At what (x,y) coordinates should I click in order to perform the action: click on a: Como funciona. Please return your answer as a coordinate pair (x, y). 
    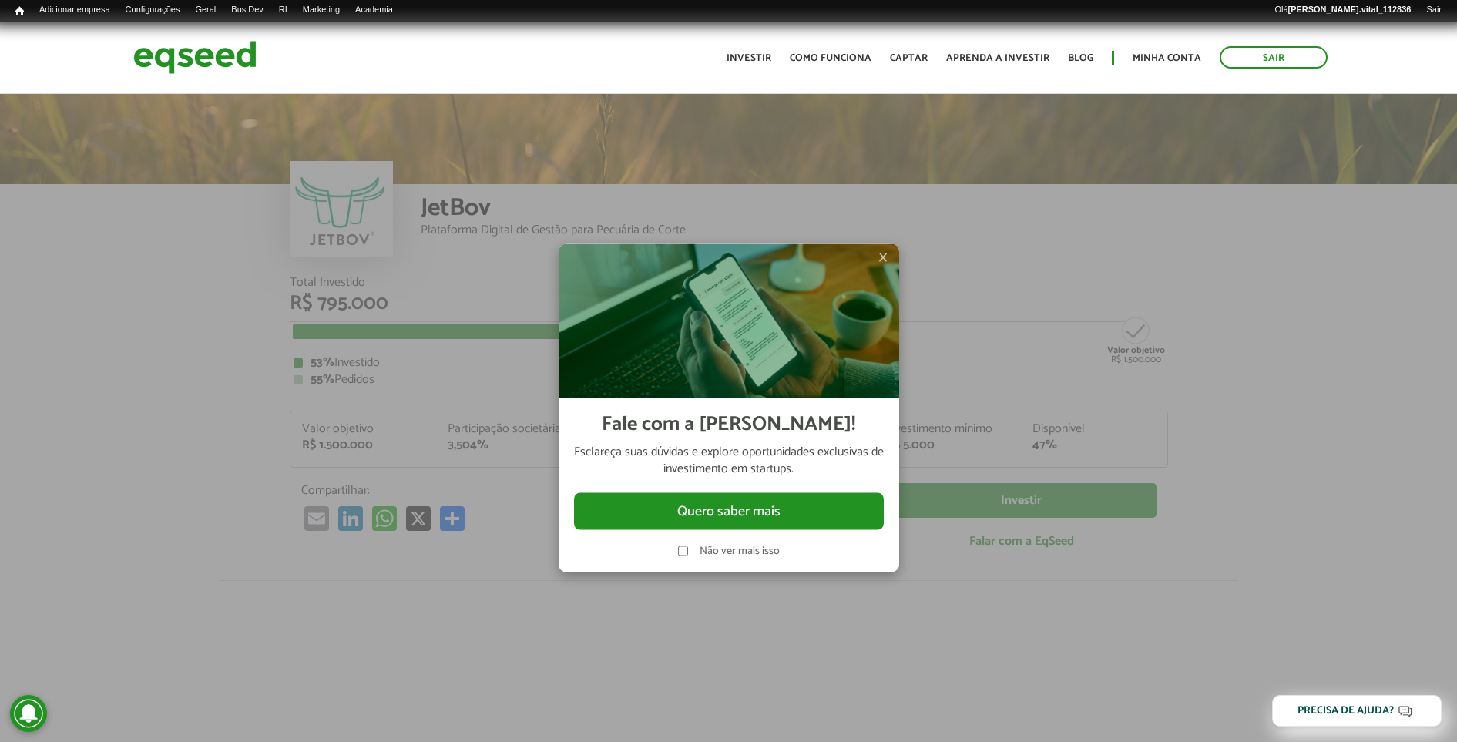
    Looking at the image, I should click on (831, 58).